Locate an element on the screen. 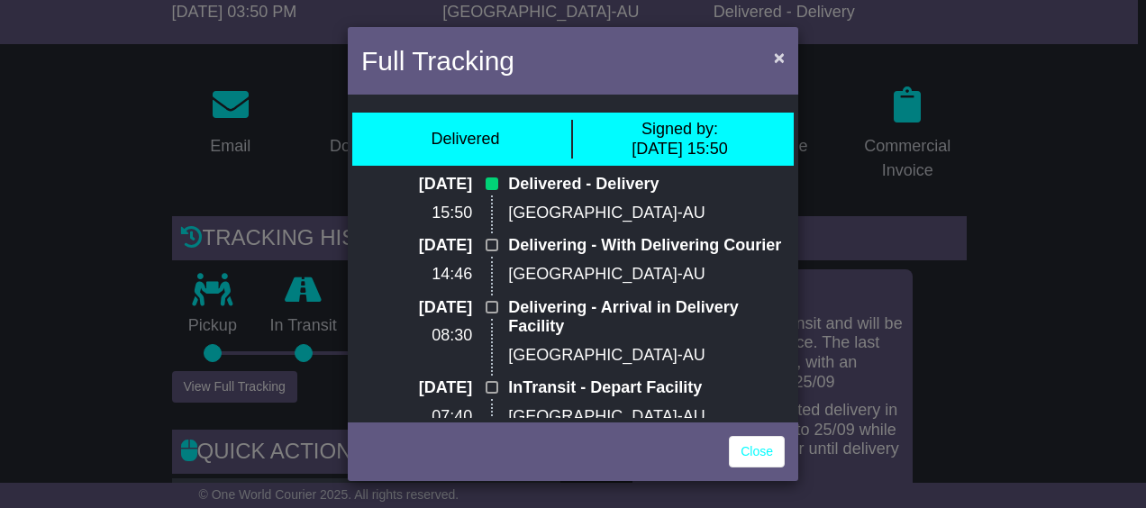 This screenshot has width=1146, height=508. h4: Full Tracking is located at coordinates (438, 60).